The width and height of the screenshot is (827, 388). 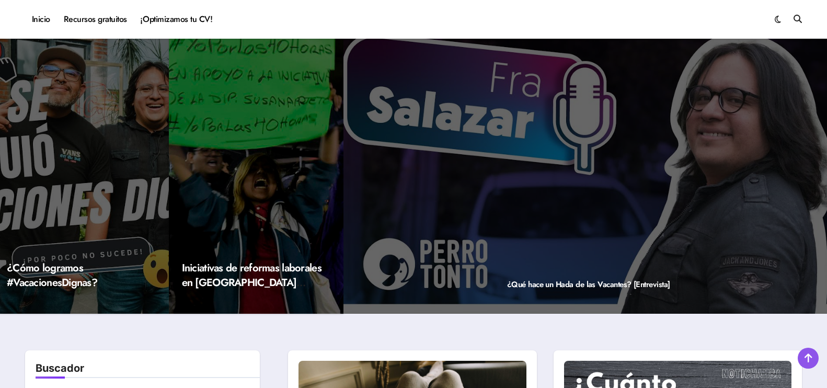 What do you see at coordinates (176, 19) in the screenshot?
I see `a: ¡Optimizamos tu CV!` at bounding box center [176, 19].